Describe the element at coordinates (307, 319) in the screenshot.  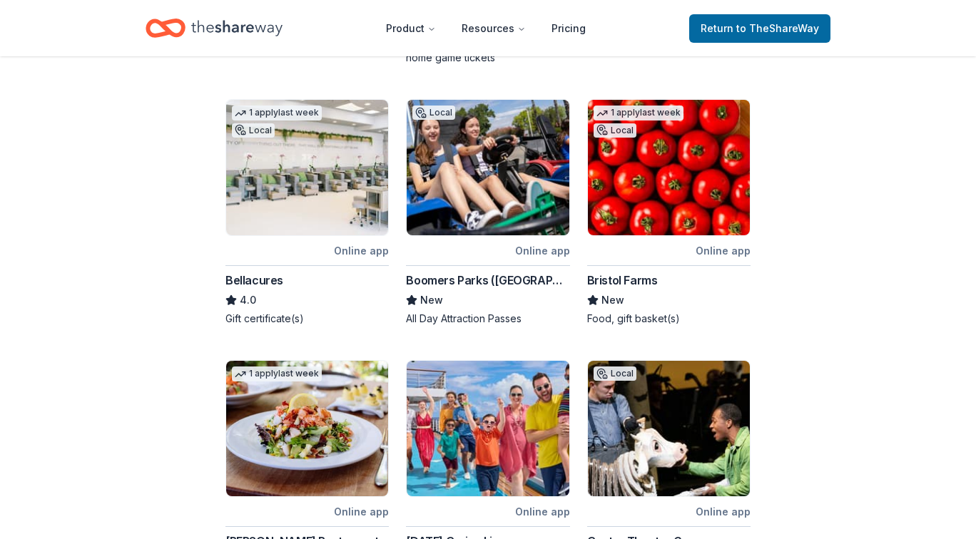
I see `div: Gift certificate(s)` at that location.